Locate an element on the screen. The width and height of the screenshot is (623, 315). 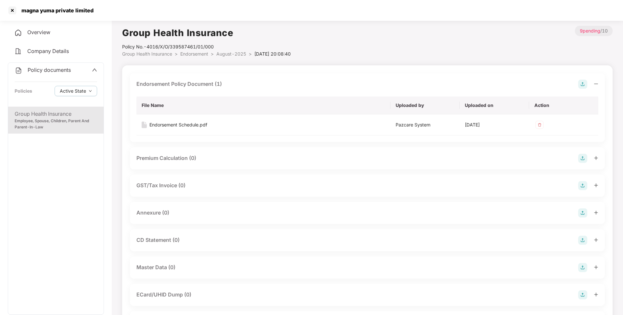
div: ECard/UHID Dump (0) is located at coordinates (164, 294).